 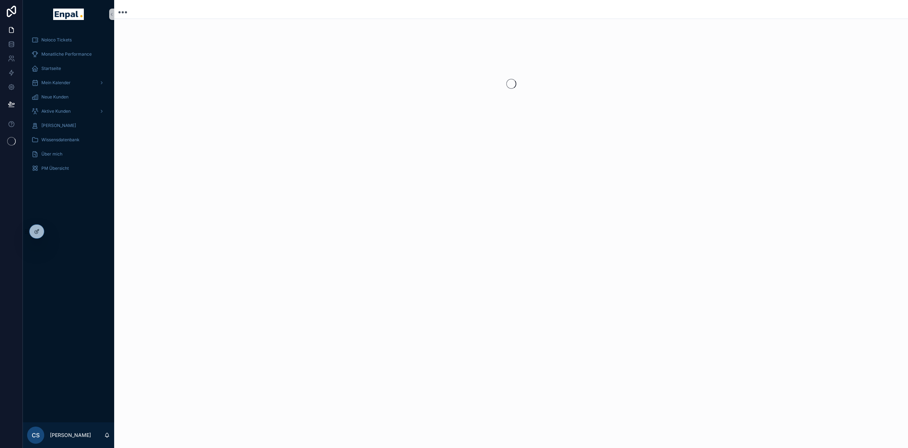 I want to click on a: Noloco Tickets, so click(x=69, y=40).